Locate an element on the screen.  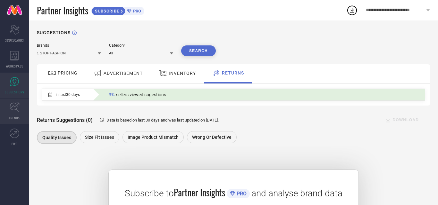
span: Size fit issues is located at coordinates (99, 138).